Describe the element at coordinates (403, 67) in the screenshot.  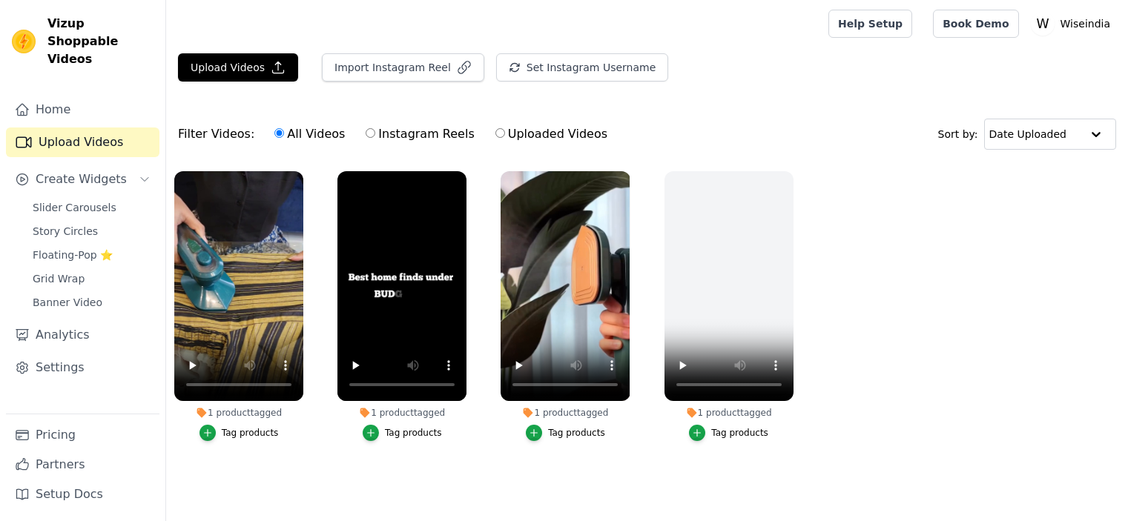
I see `button: Import Instagram Reel` at that location.